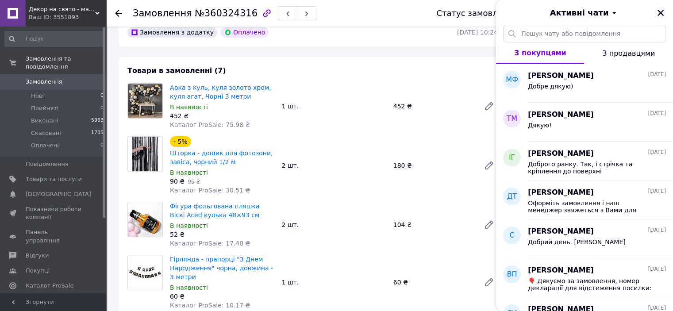 The height and width of the screenshot is (311, 673). I want to click on img: Арка з куль, куля золото хром, куля агат, Чорні 3 метри, so click(145, 101).